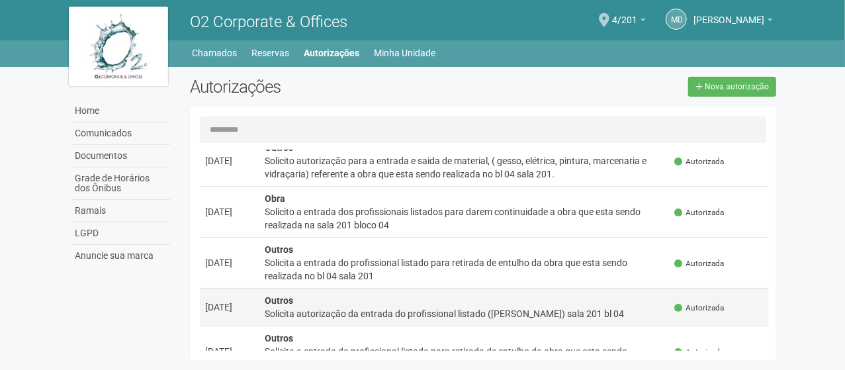 This screenshot has width=845, height=370. Describe the element at coordinates (465, 269) in the screenshot. I see `div: Solicita a entrada do profissional listado para retirada de entulho da obra que esta sendo realiz...` at that location.